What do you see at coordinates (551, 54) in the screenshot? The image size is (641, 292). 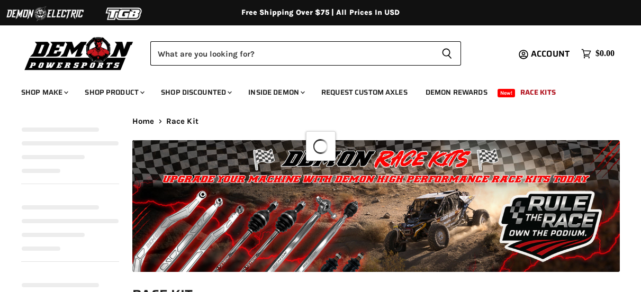 I see `a: Account` at bounding box center [551, 54].